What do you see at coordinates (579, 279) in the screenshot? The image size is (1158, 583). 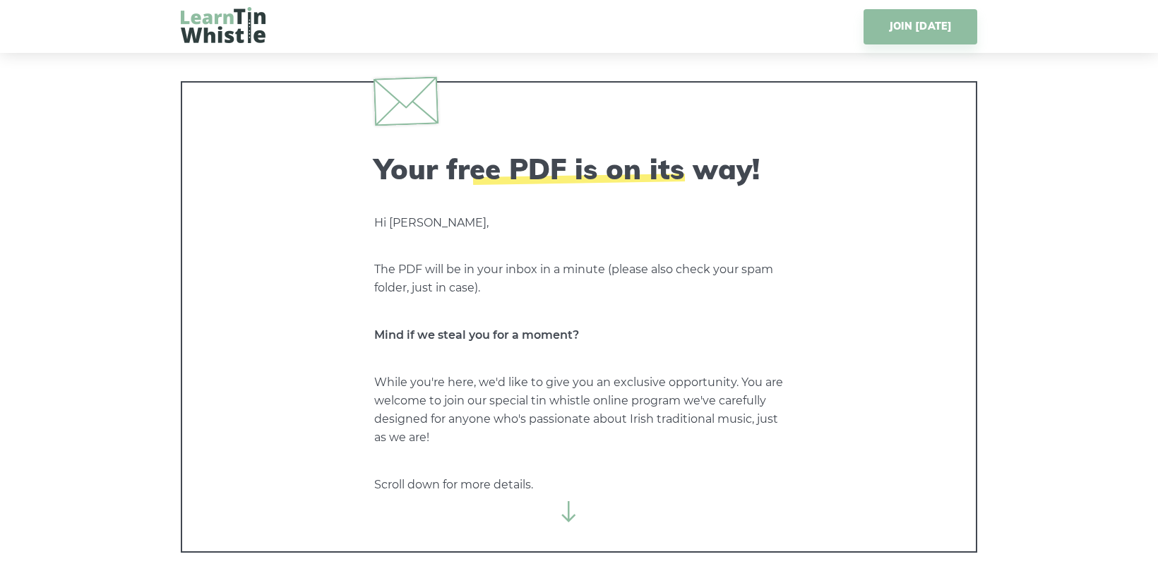 I see `p: The PDF will be in your inbox in a minute (please also check your spam folder, just in case).` at bounding box center [579, 279].